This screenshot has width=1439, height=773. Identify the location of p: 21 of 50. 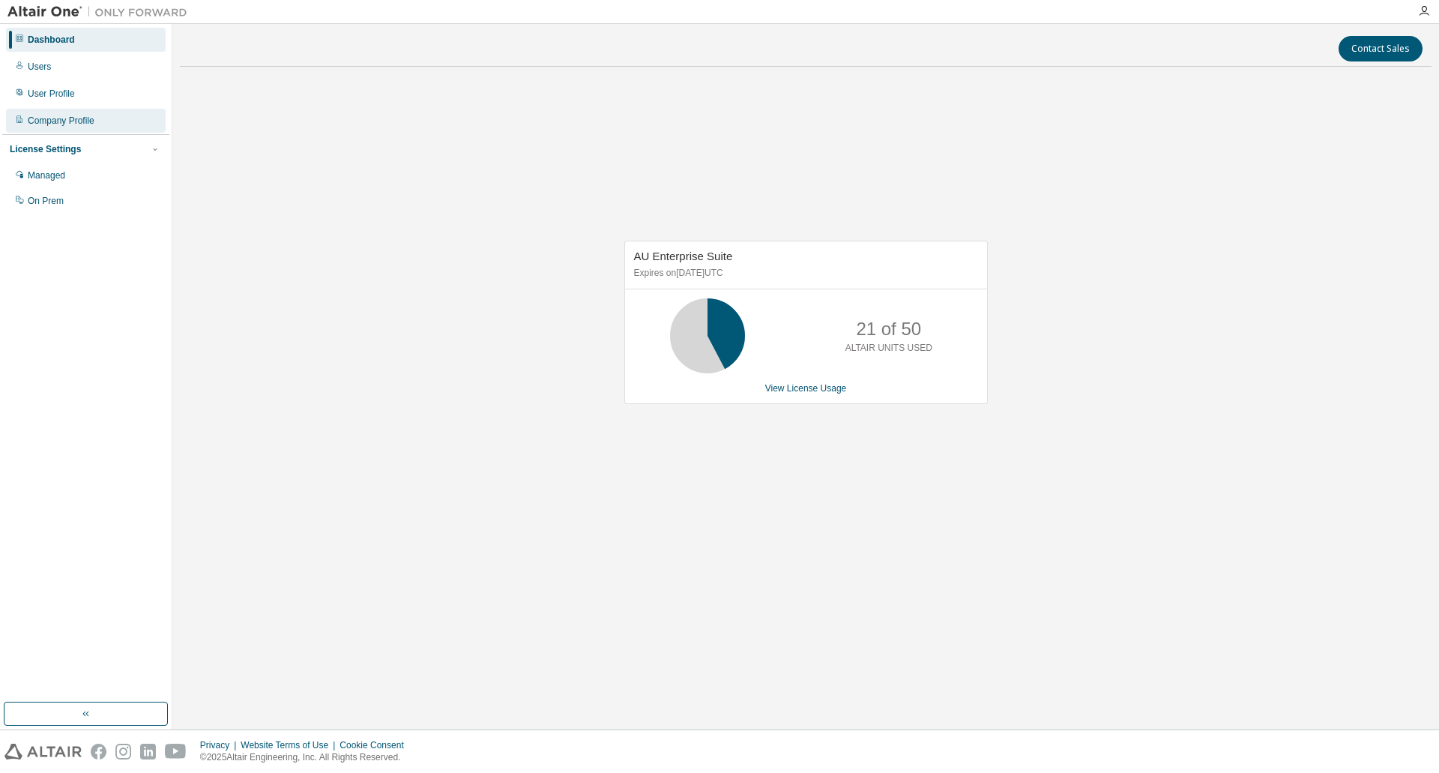
(888, 329).